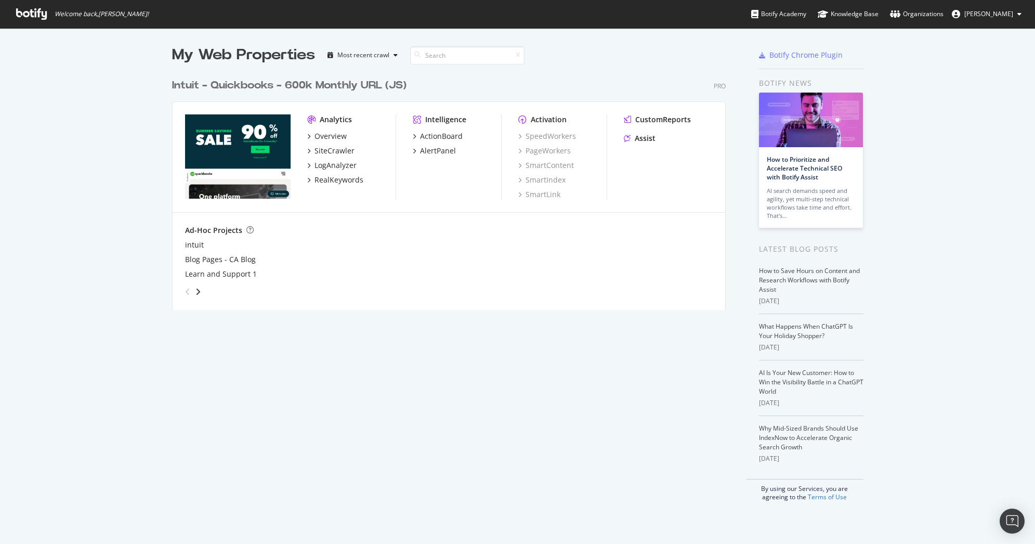 The height and width of the screenshot is (544, 1035). I want to click on a: LogAnalyzer, so click(332, 165).